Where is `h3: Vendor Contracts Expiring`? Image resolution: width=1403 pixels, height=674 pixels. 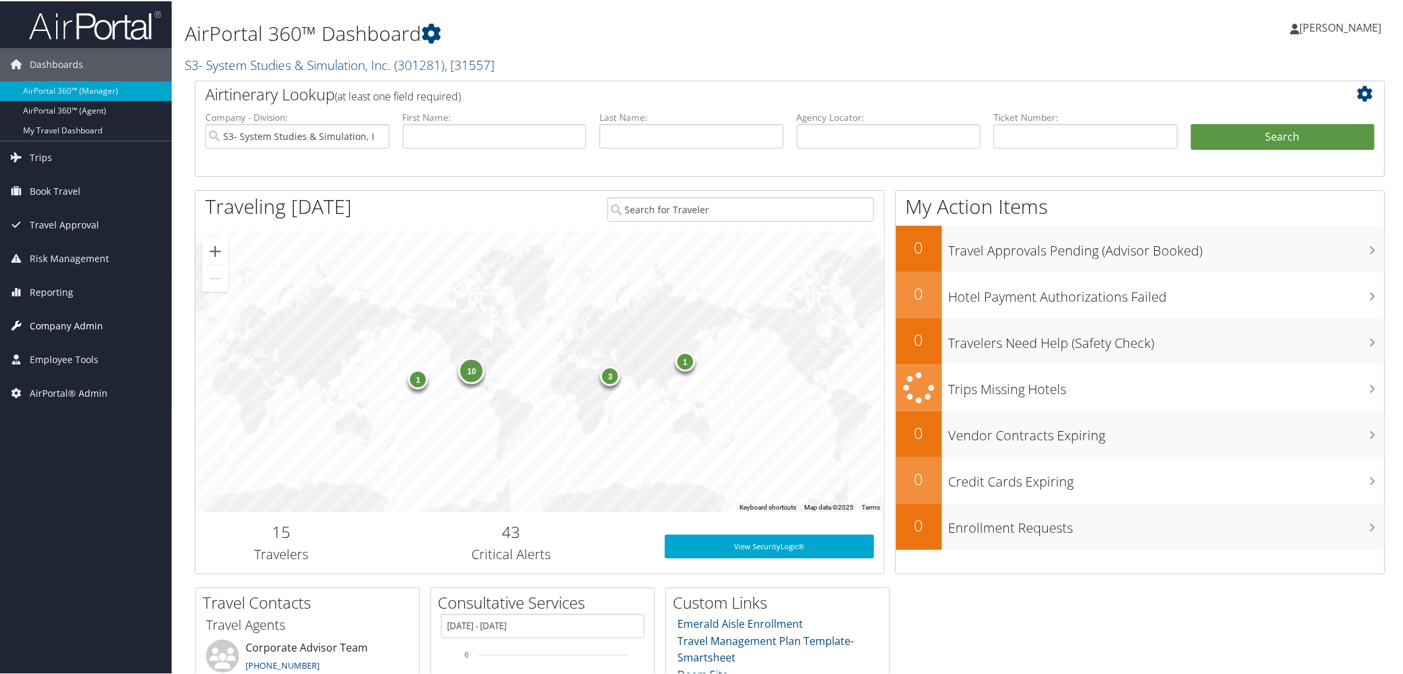 h3: Vendor Contracts Expiring is located at coordinates (1167, 431).